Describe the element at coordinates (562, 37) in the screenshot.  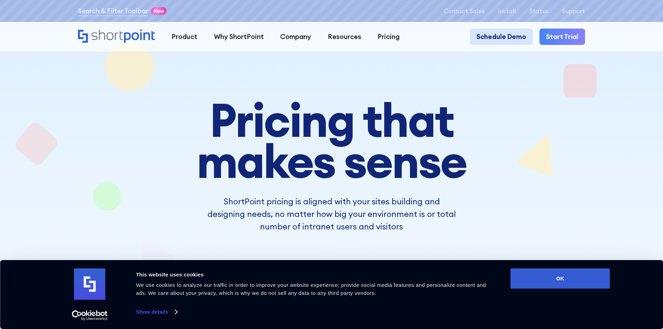
I see `a: Start Trial` at that location.